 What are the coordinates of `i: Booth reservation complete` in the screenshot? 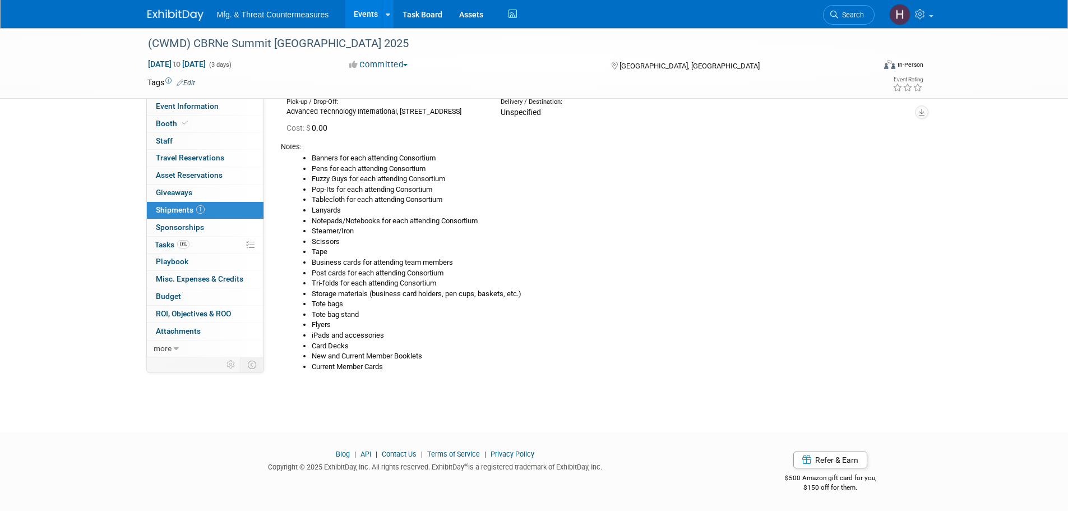 It's located at (185, 123).